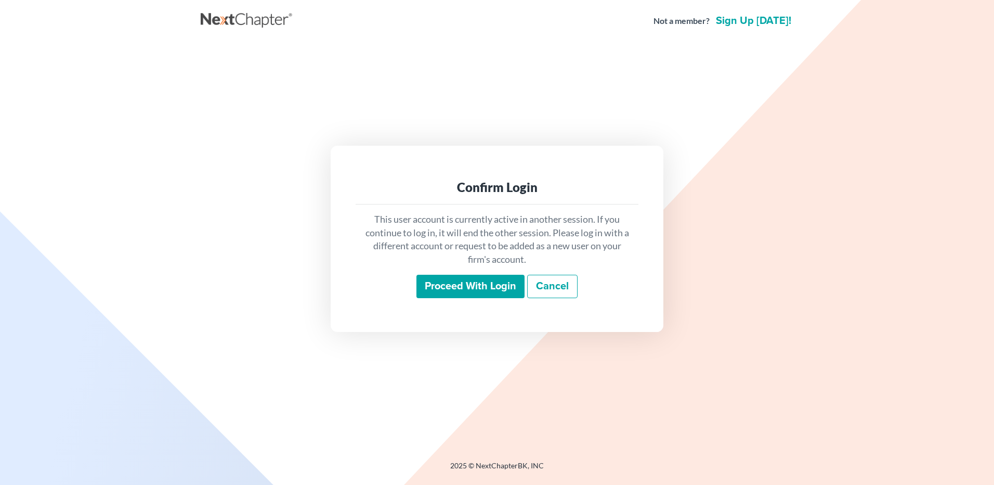 Image resolution: width=994 pixels, height=485 pixels. Describe the element at coordinates (552, 287) in the screenshot. I see `a: Cancel` at that location.